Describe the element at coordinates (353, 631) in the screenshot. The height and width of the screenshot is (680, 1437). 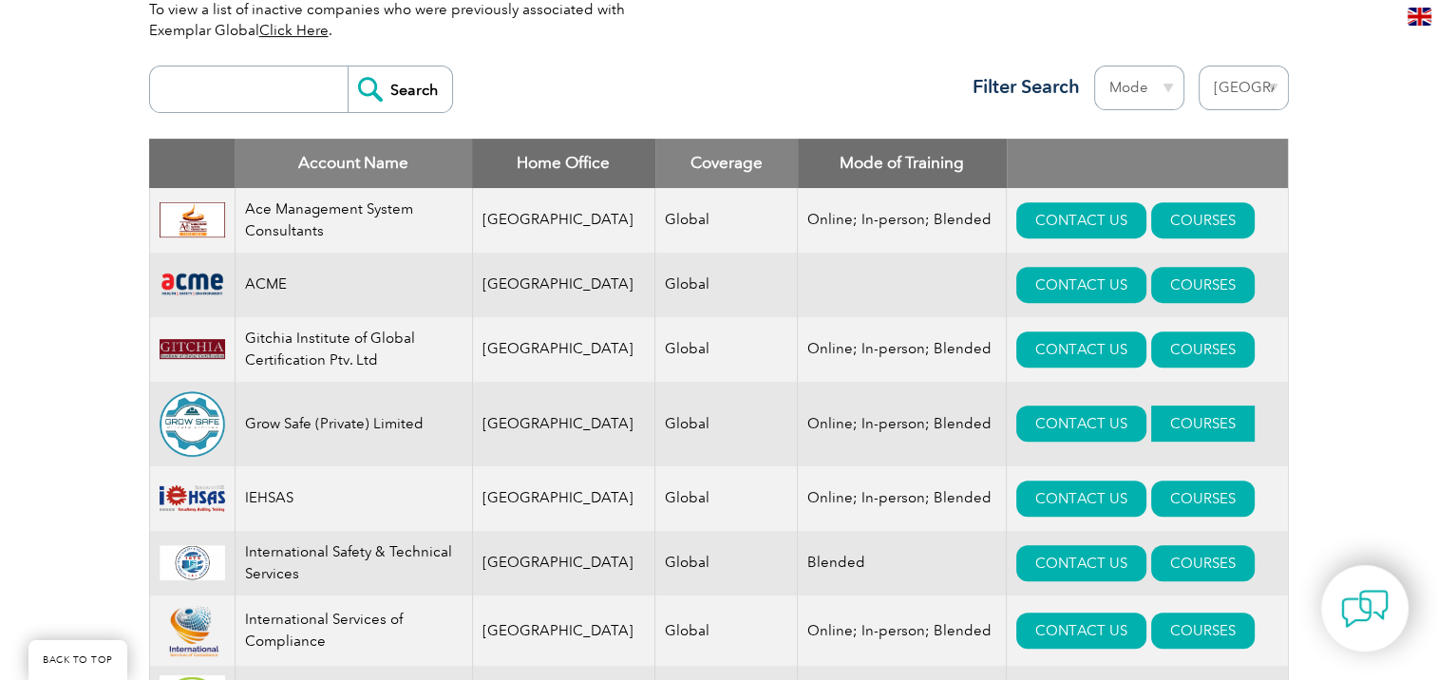
I see `td: International Services of Compliance` at that location.